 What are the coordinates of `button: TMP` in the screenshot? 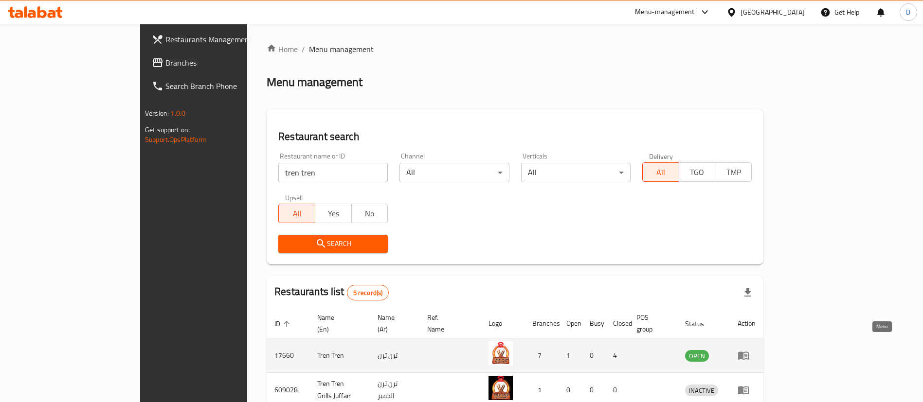 It's located at (733, 172).